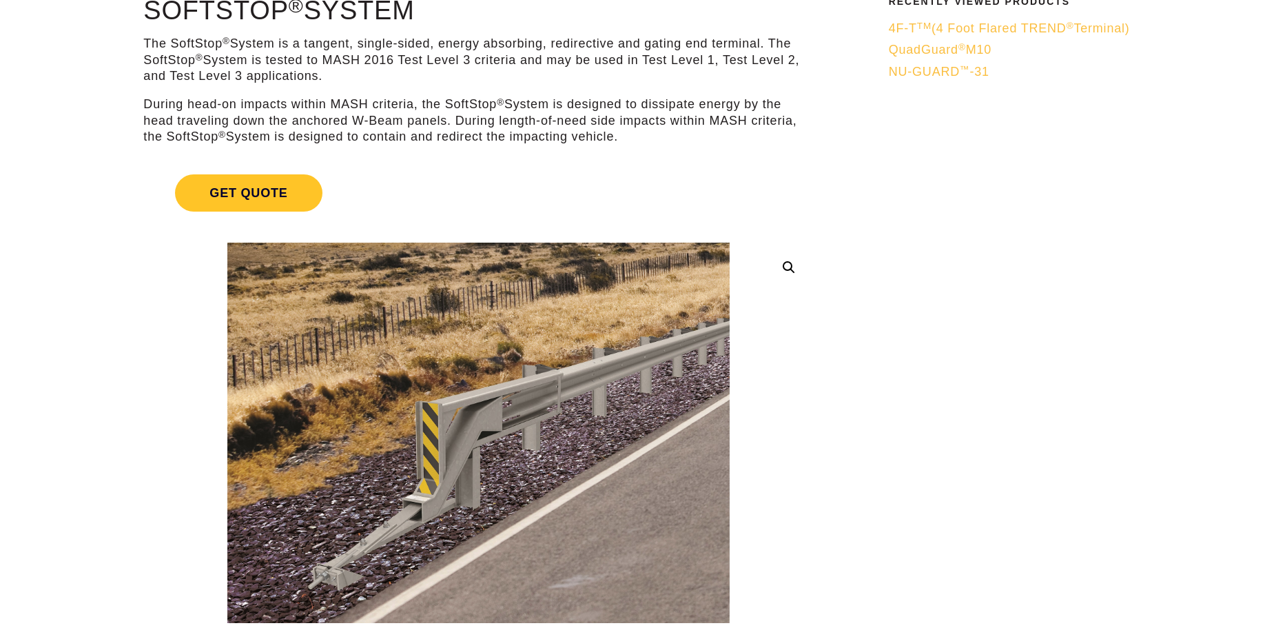 The height and width of the screenshot is (639, 1276). I want to click on a: 4F-TTM(4 Foot Flared TREND®Terminal), so click(1024, 28).